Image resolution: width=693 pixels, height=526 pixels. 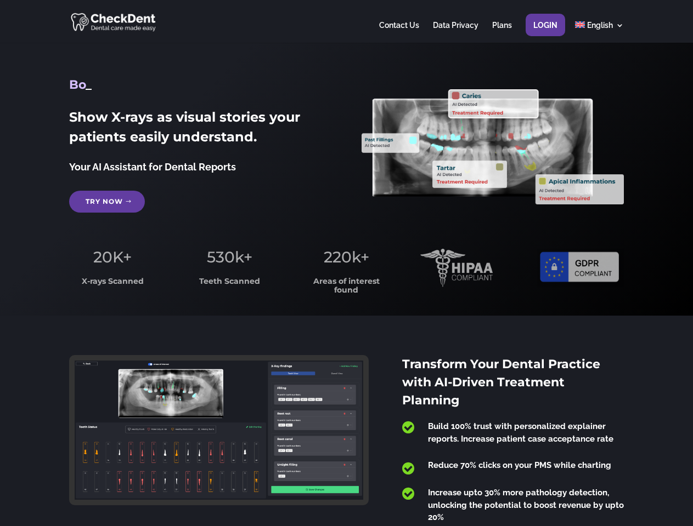 I want to click on img: X_Ray_annotated, so click(x=492, y=147).